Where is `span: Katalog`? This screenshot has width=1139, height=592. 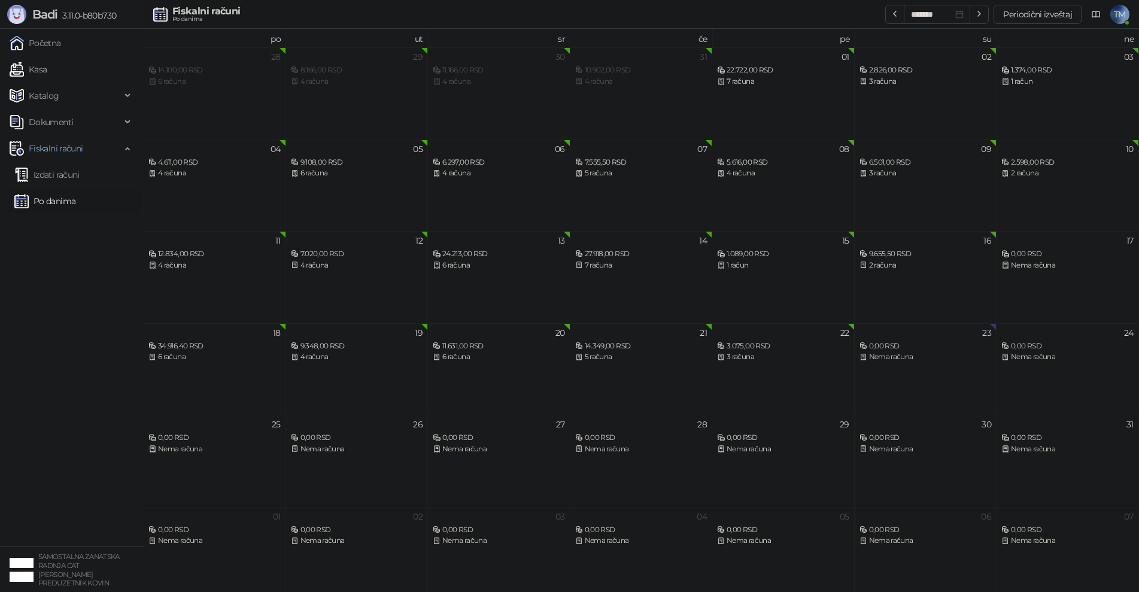
span: Katalog is located at coordinates (44, 96).